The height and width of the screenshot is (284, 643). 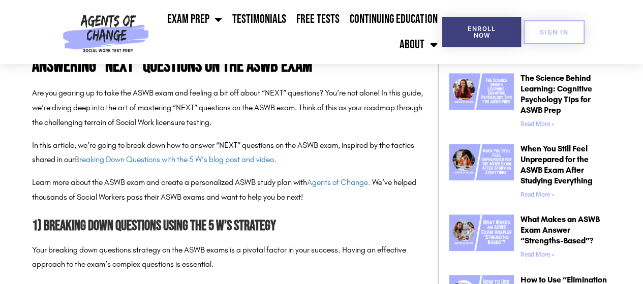 I want to click on a: What Makes an ASWB Exam Answer “Strengths-Based”, so click(x=481, y=238).